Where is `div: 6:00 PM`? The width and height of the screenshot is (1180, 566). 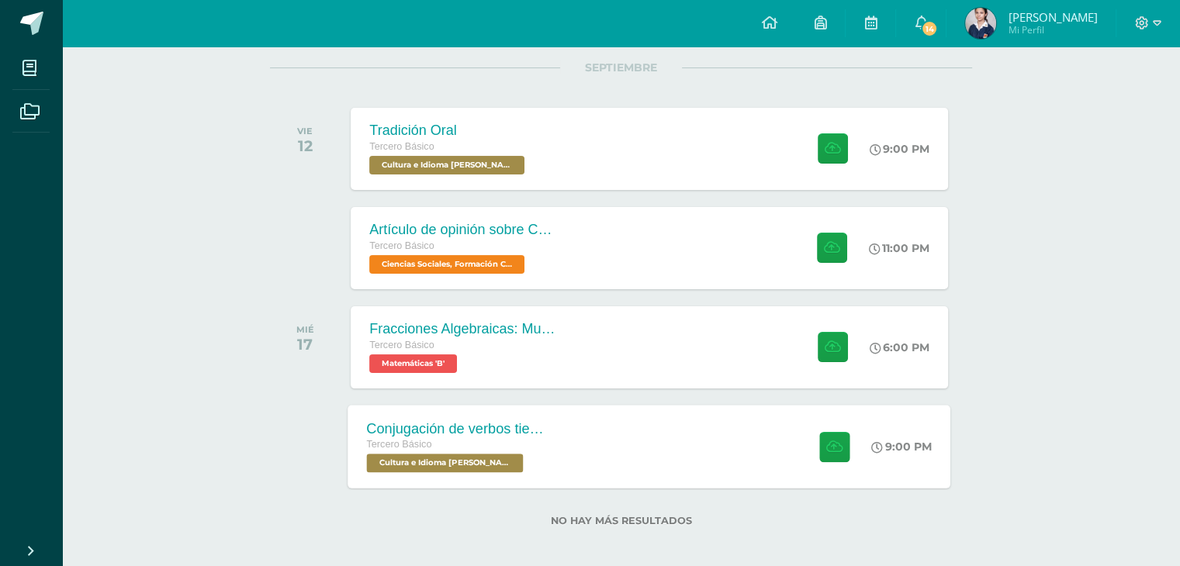
div: 6:00 PM is located at coordinates (899, 347).